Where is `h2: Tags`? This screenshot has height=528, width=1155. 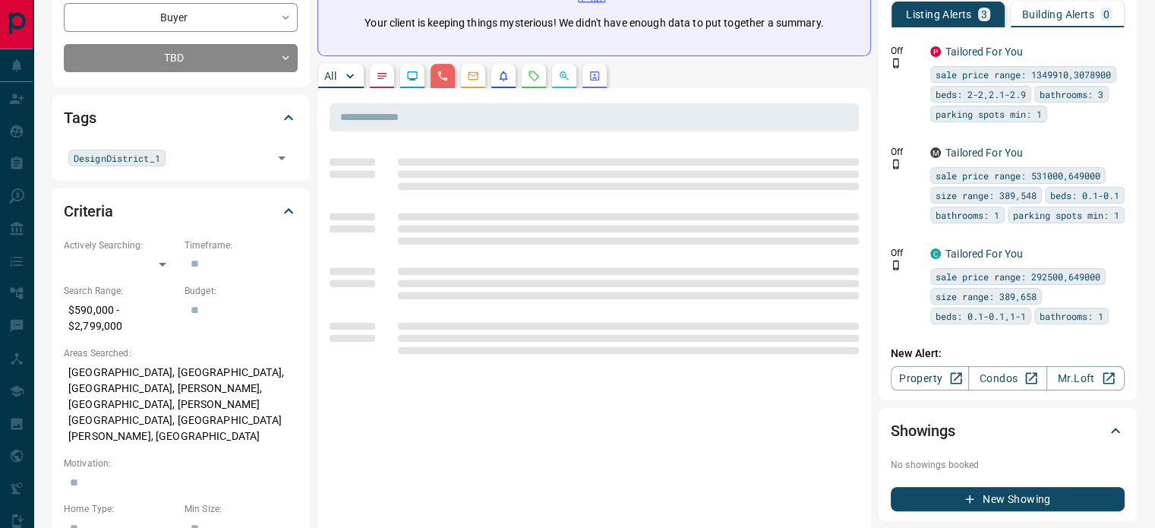 h2: Tags is located at coordinates (80, 118).